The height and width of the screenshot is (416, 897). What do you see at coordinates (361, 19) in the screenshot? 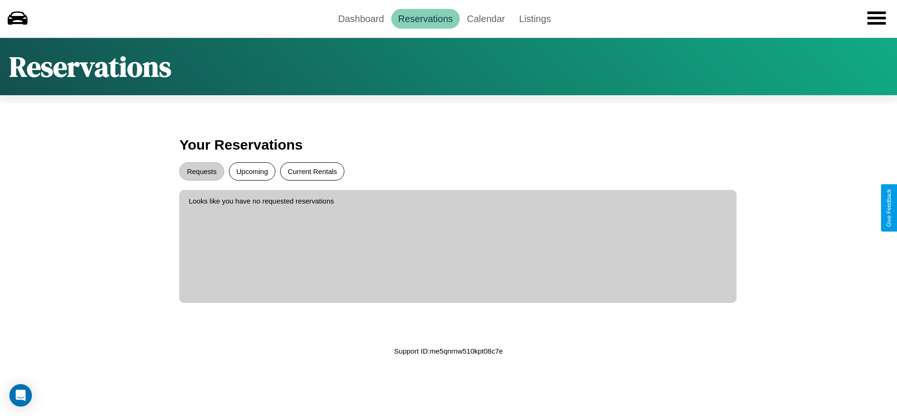
I see `a: Dashboard` at bounding box center [361, 19].